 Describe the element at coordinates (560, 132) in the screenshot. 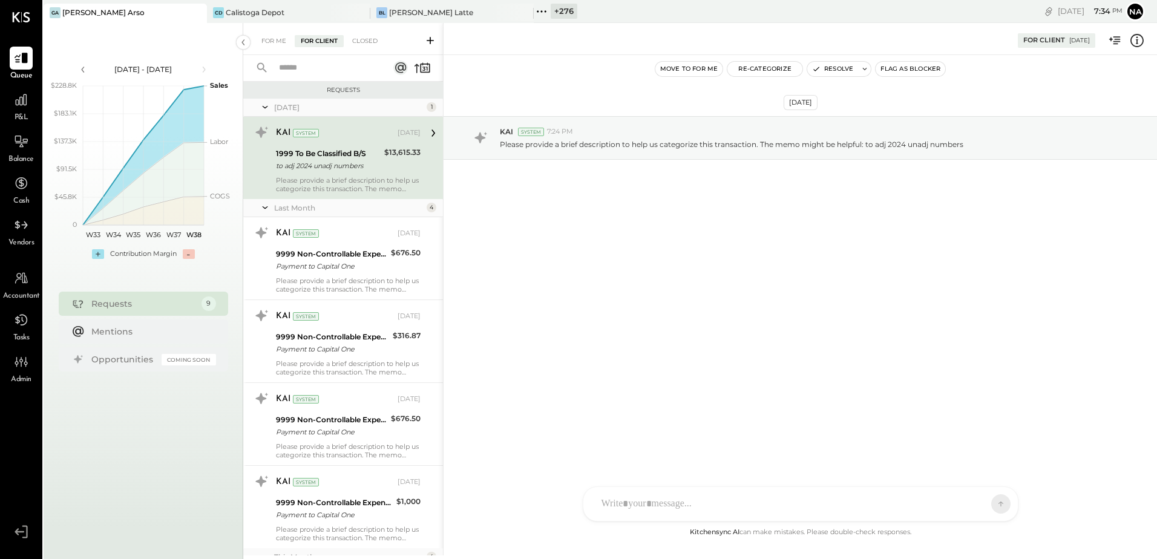

I see `span: 7:24 PM` at that location.